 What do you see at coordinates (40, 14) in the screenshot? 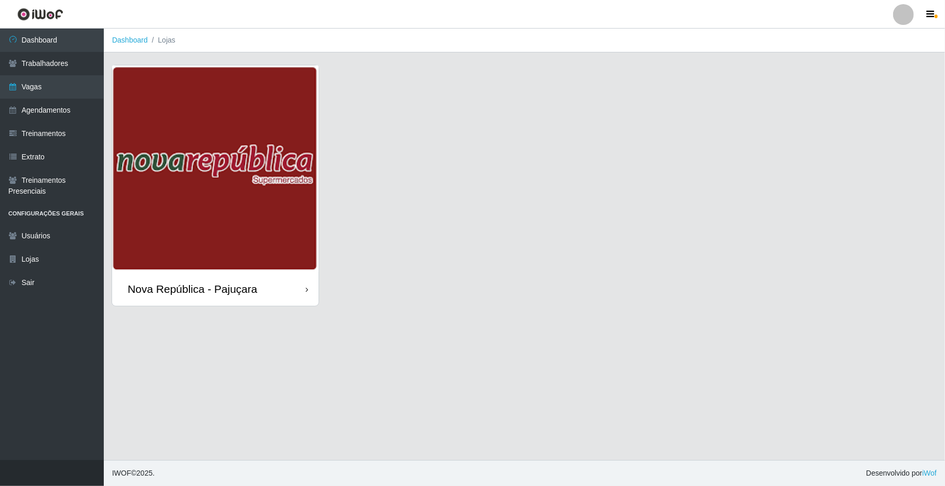
I see `img: CoreUI Logo` at bounding box center [40, 14].